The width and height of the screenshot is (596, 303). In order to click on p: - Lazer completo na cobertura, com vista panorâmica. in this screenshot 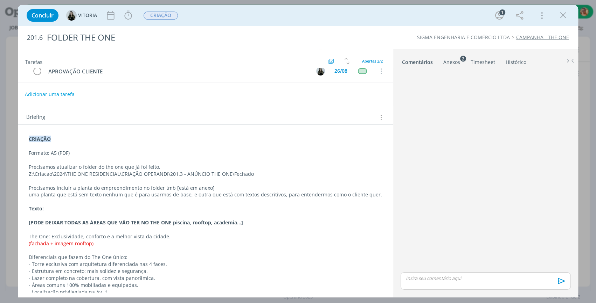, I will do `click(205, 279)`.